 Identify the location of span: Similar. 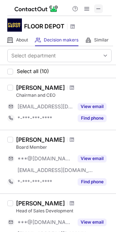
(101, 40).